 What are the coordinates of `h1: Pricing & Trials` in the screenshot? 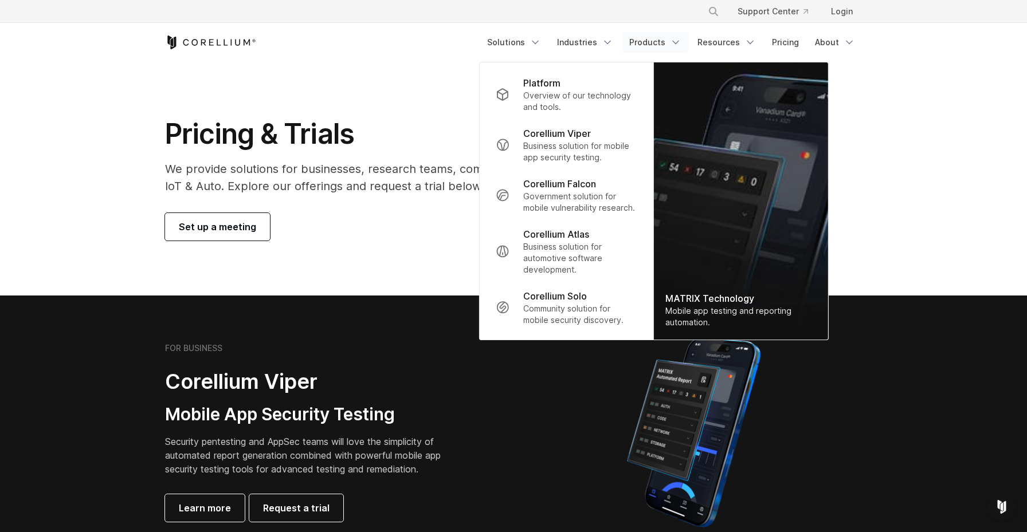 It's located at (393, 134).